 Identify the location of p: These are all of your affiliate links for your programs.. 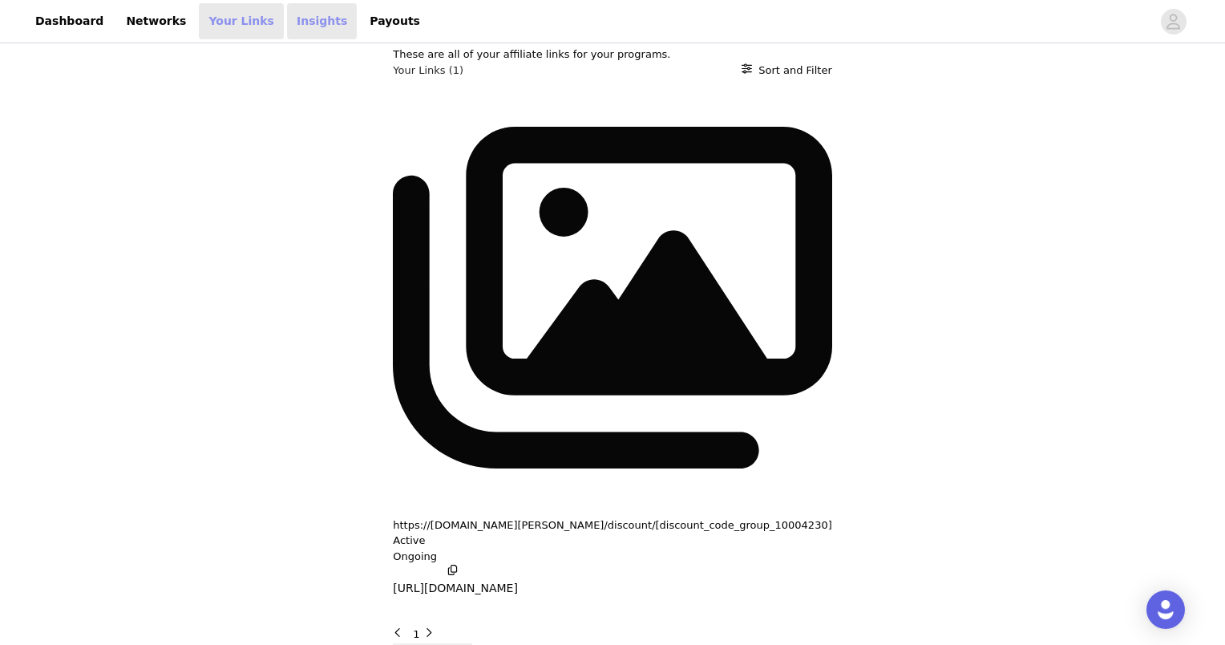
(613, 55).